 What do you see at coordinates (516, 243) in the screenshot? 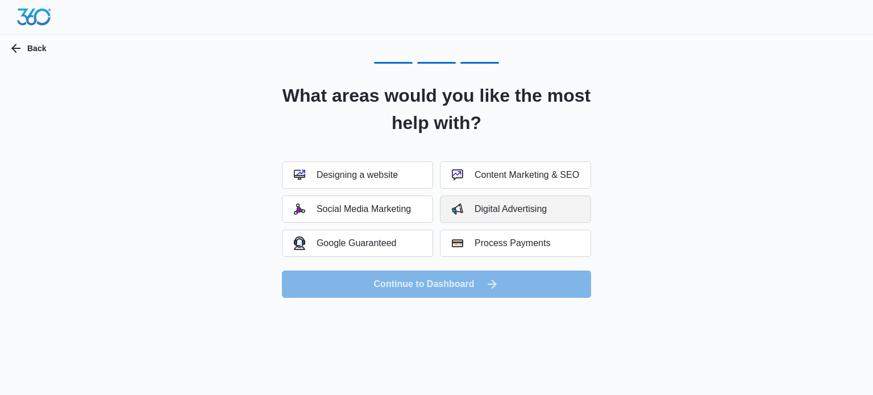
I see `button: Process Payments` at bounding box center [516, 243].